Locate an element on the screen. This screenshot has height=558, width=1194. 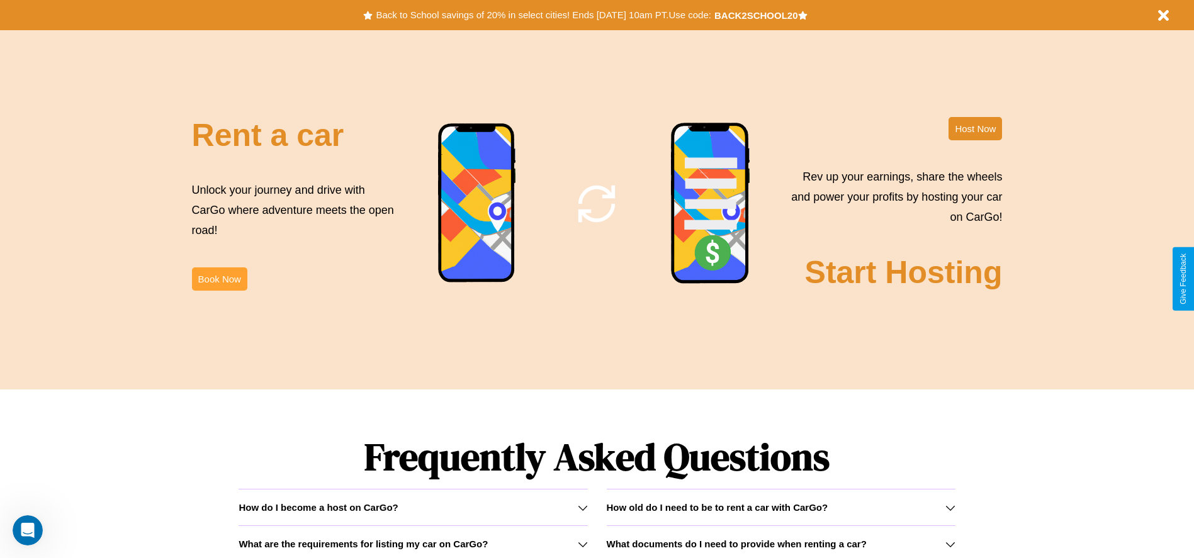
h1: Frequently Asked Questions is located at coordinates (597, 457).